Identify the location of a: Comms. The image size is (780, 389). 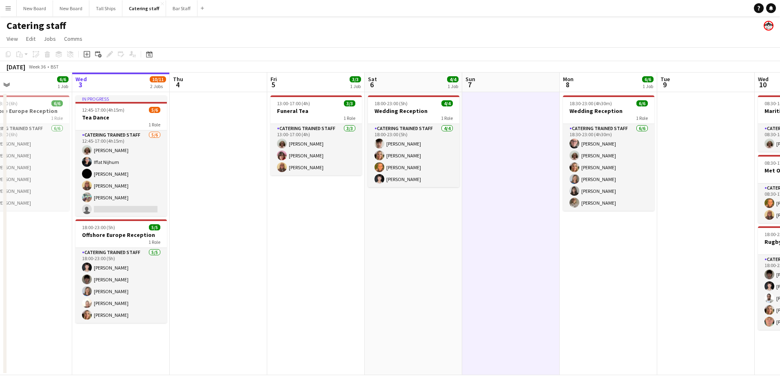
(73, 39).